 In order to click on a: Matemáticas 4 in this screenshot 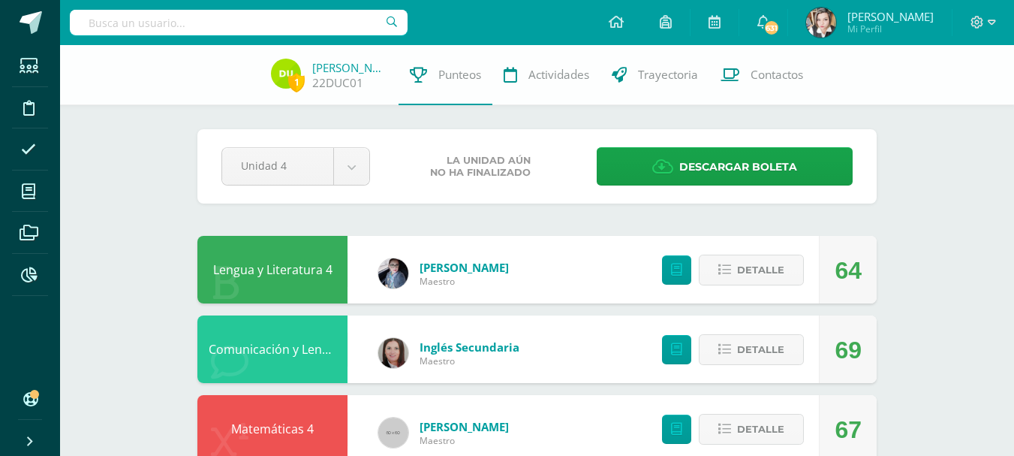, I will do `click(273, 429)`.